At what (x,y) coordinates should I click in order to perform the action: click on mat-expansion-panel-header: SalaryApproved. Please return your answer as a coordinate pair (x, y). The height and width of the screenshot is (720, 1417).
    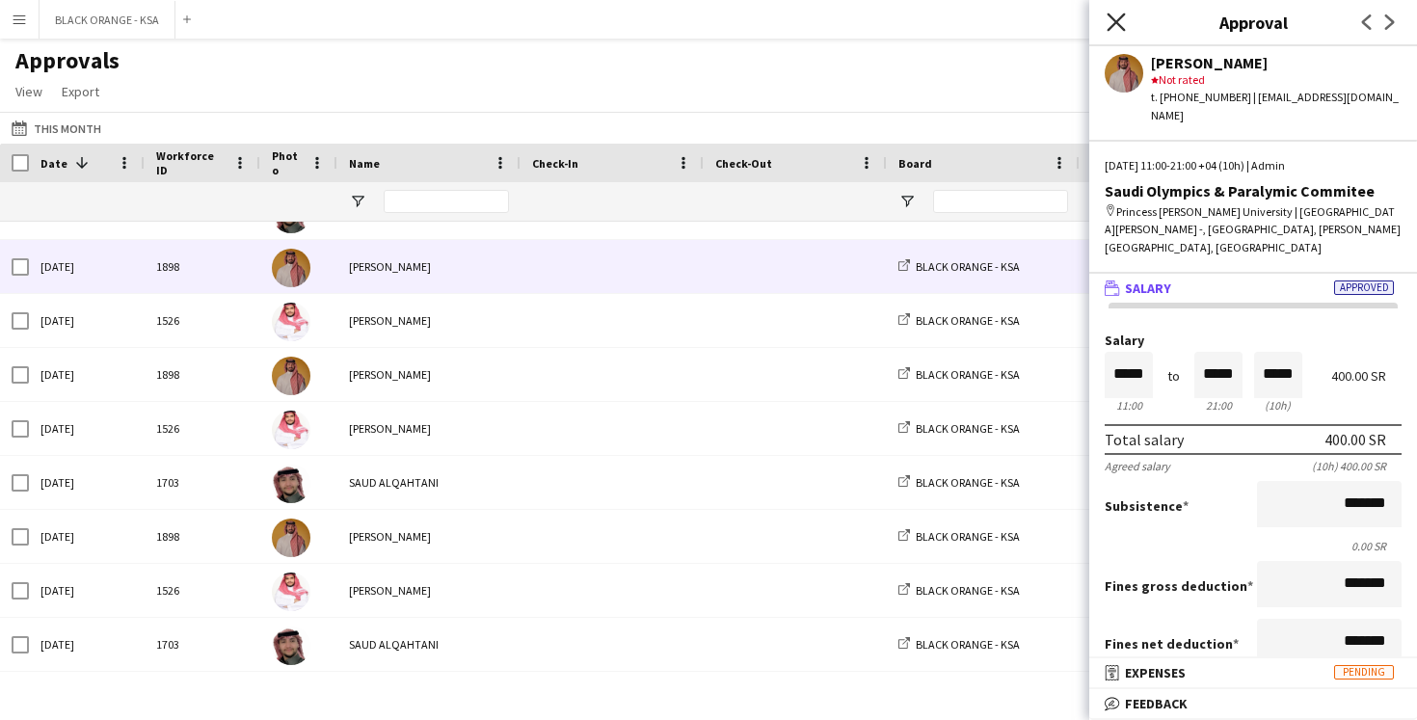
    Looking at the image, I should click on (1253, 288).